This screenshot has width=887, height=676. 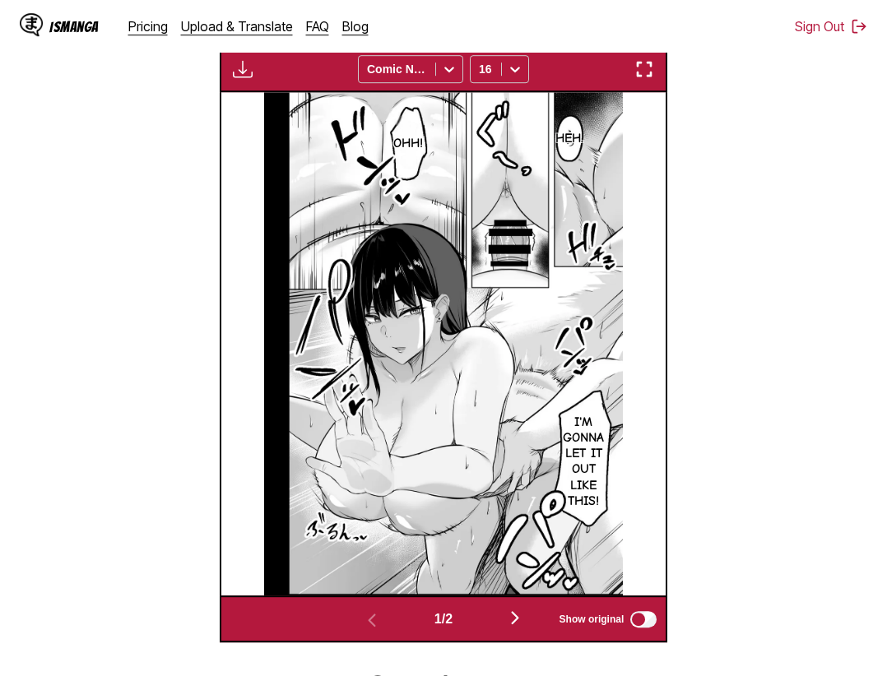 What do you see at coordinates (859, 26) in the screenshot?
I see `img: Sign out` at bounding box center [859, 26].